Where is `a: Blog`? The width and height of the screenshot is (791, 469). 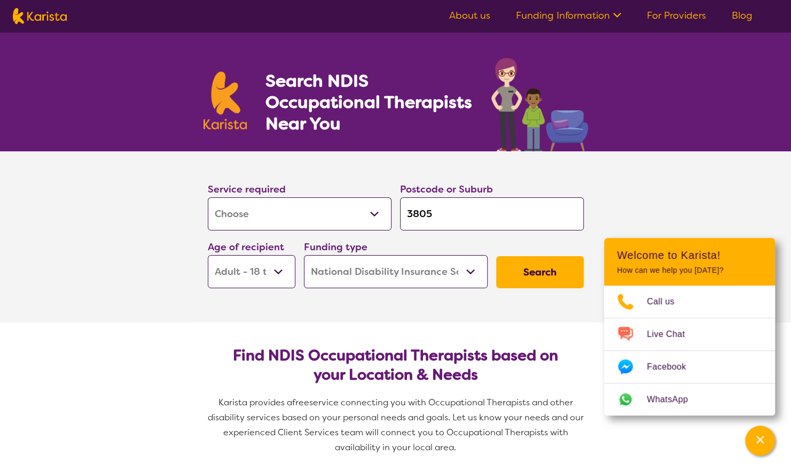
a: Blog is located at coordinates (742, 15).